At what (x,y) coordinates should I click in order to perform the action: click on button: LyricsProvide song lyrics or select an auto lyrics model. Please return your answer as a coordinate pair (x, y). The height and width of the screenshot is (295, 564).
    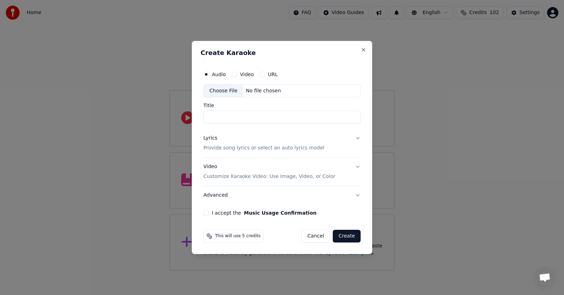
    Looking at the image, I should click on (282, 143).